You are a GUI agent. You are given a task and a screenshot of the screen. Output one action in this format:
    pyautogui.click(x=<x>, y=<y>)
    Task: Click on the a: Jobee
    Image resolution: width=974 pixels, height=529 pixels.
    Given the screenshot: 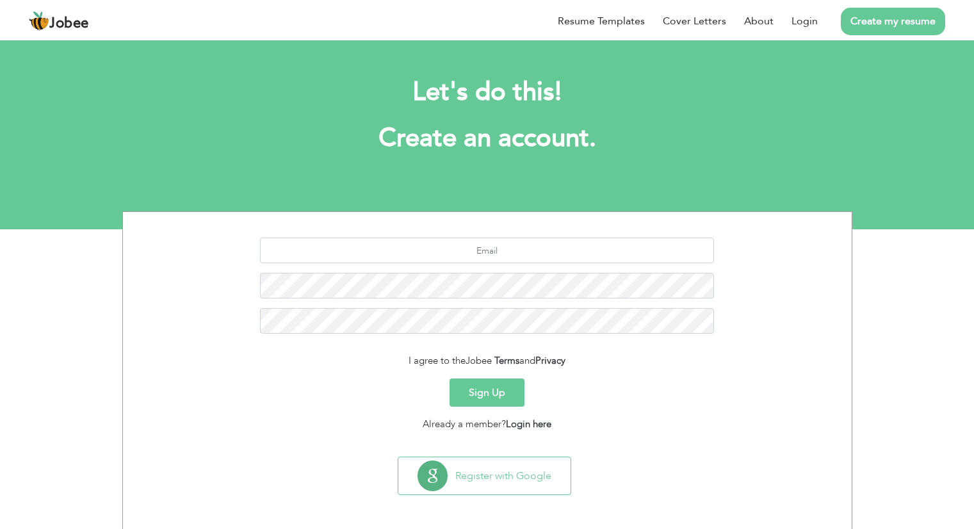 What is the action you would take?
    pyautogui.click(x=59, y=21)
    